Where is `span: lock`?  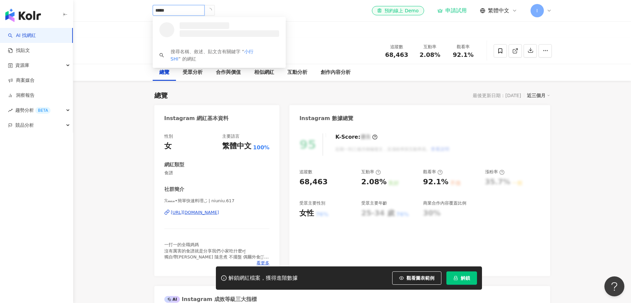 span: lock is located at coordinates (456, 278).